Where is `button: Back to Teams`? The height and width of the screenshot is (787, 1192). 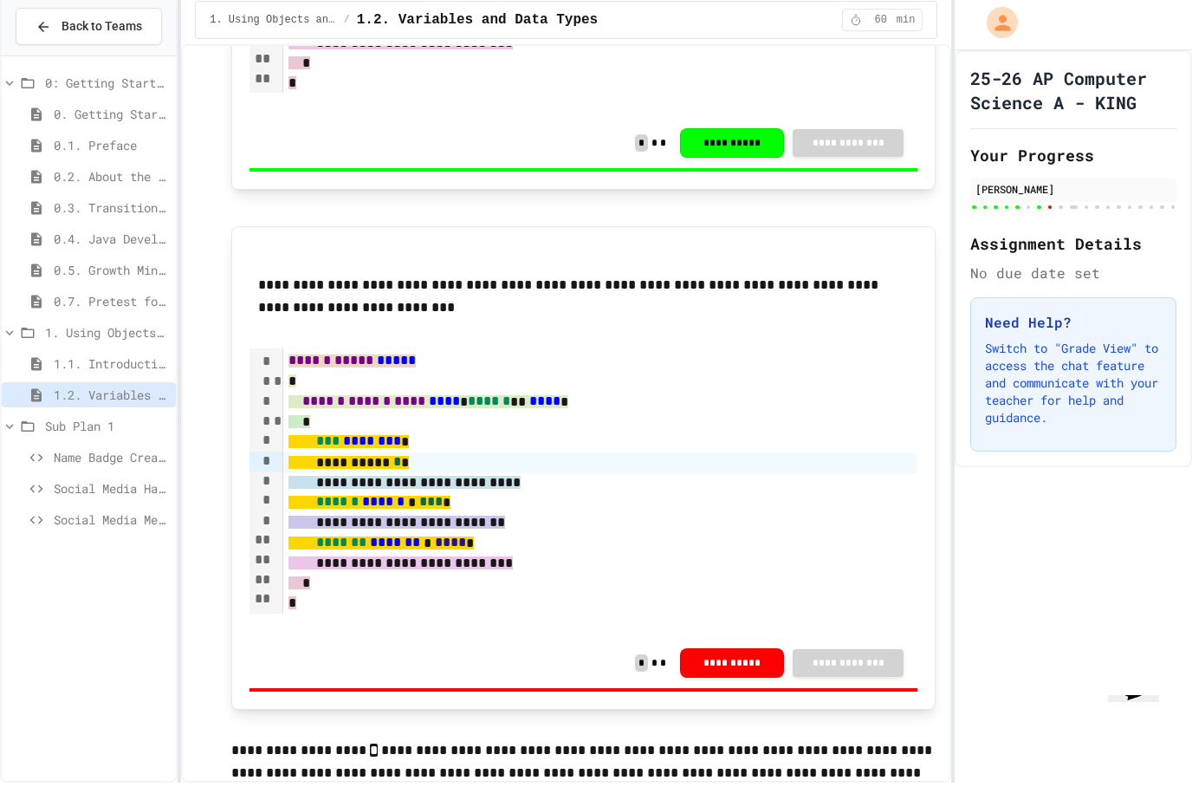
button: Back to Teams is located at coordinates (88, 30).